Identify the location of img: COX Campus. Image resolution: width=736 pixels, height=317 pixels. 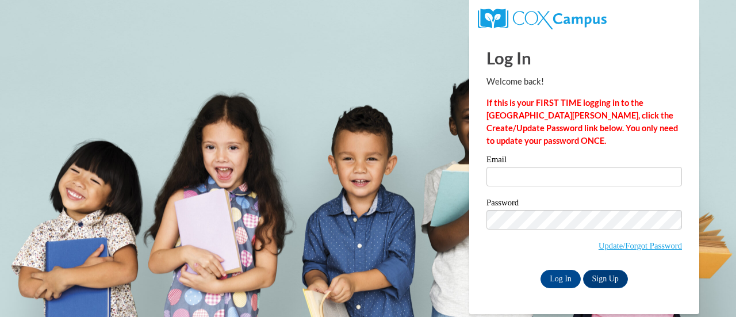
(542, 19).